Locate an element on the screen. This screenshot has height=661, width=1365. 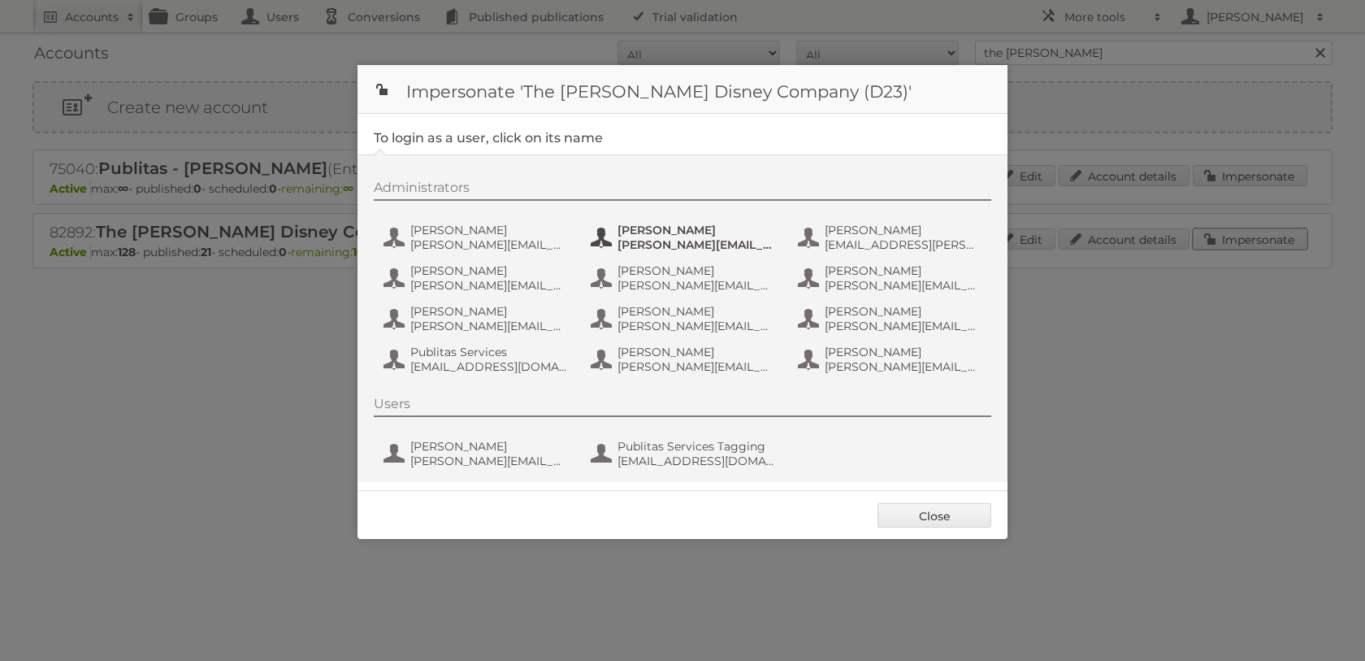
span: Publitas Services is located at coordinates (489, 352).